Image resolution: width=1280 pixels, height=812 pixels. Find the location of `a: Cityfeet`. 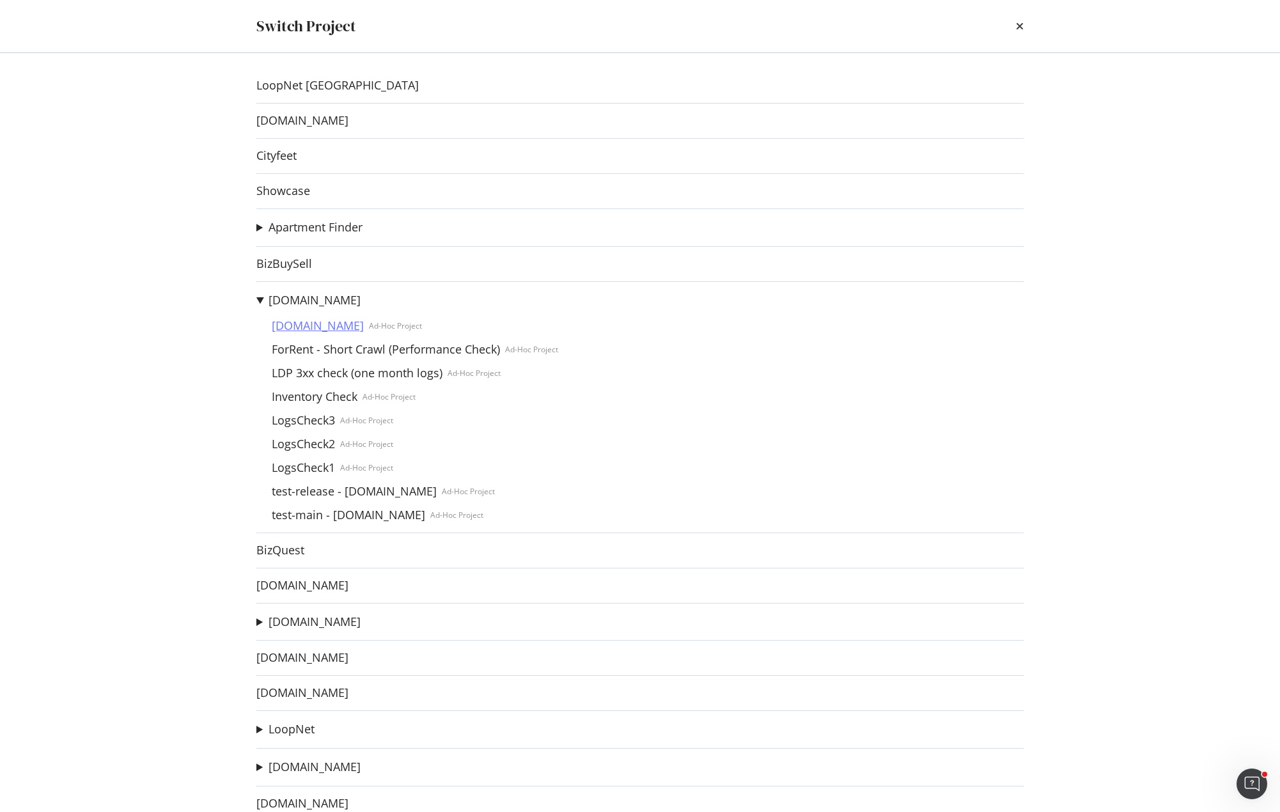

a: Cityfeet is located at coordinates (276, 155).